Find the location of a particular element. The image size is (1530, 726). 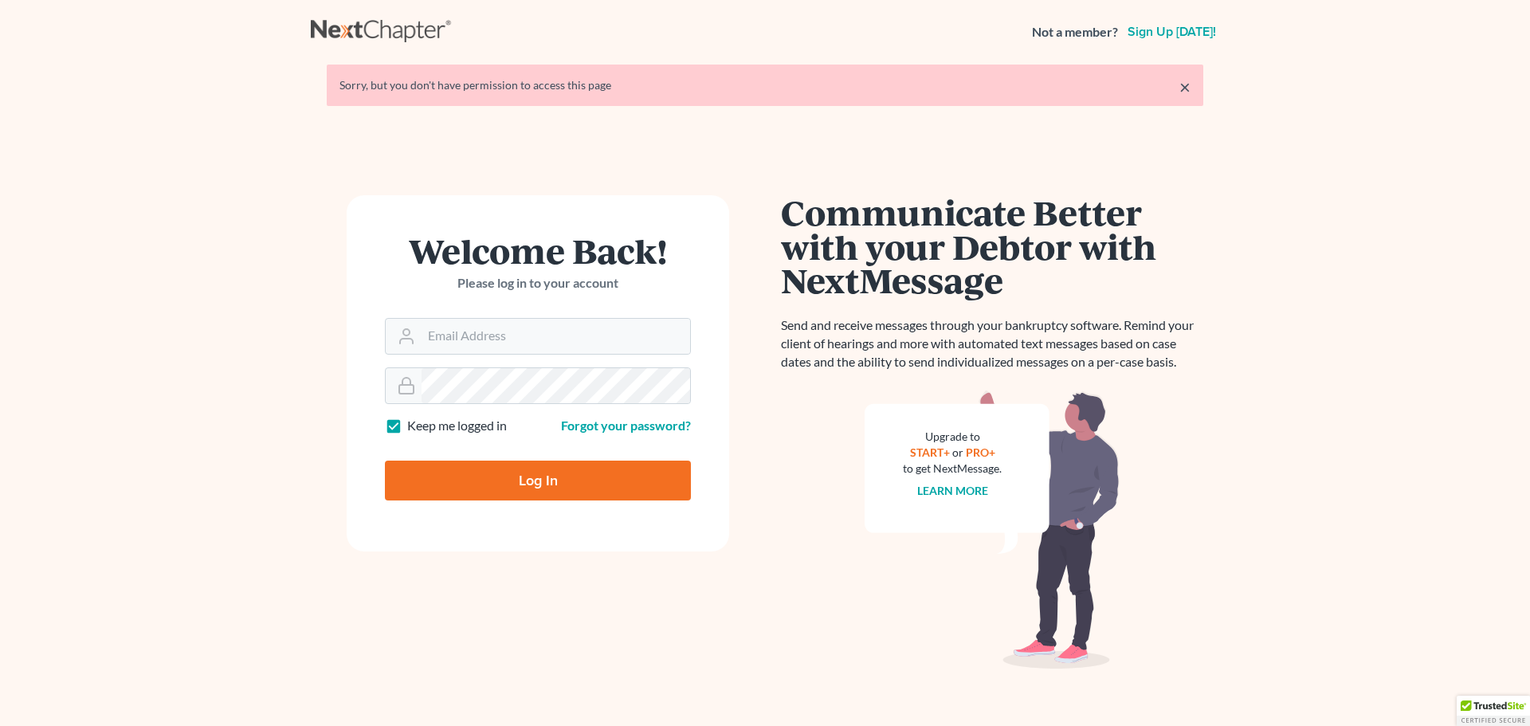

input: Email Address is located at coordinates (555, 336).